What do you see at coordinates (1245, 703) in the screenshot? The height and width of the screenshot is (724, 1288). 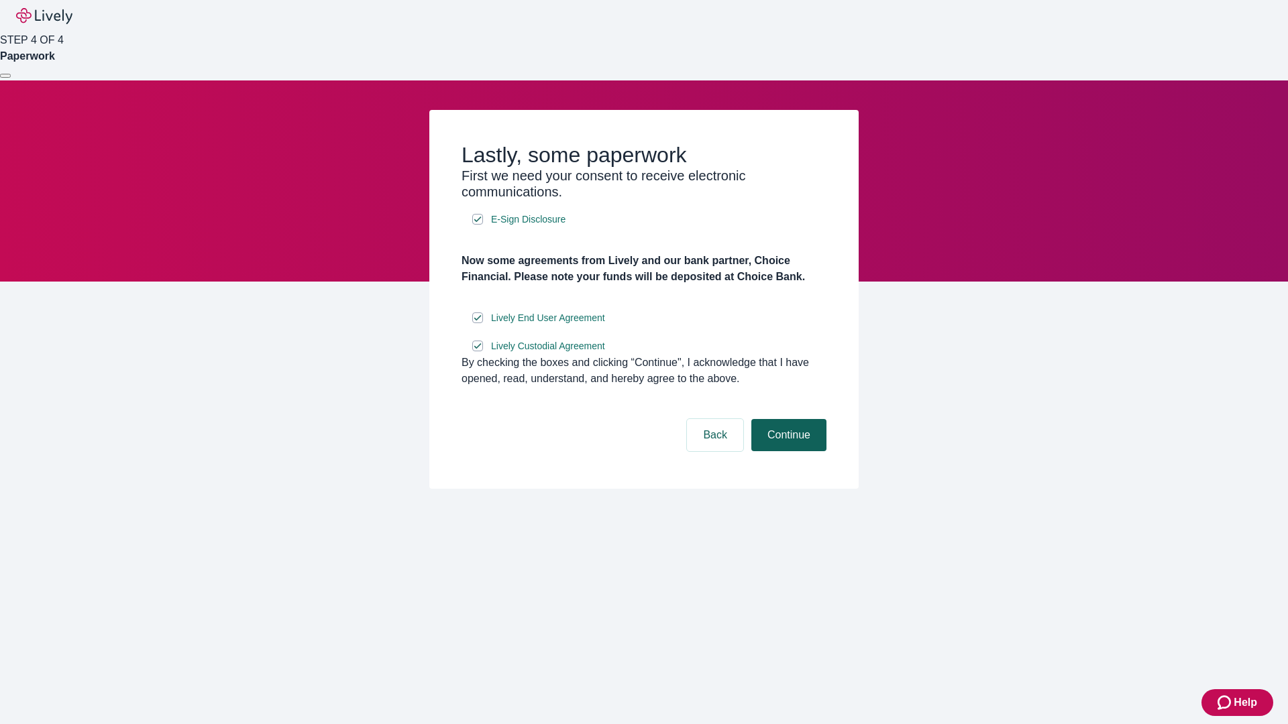 I see `span: Help` at bounding box center [1245, 703].